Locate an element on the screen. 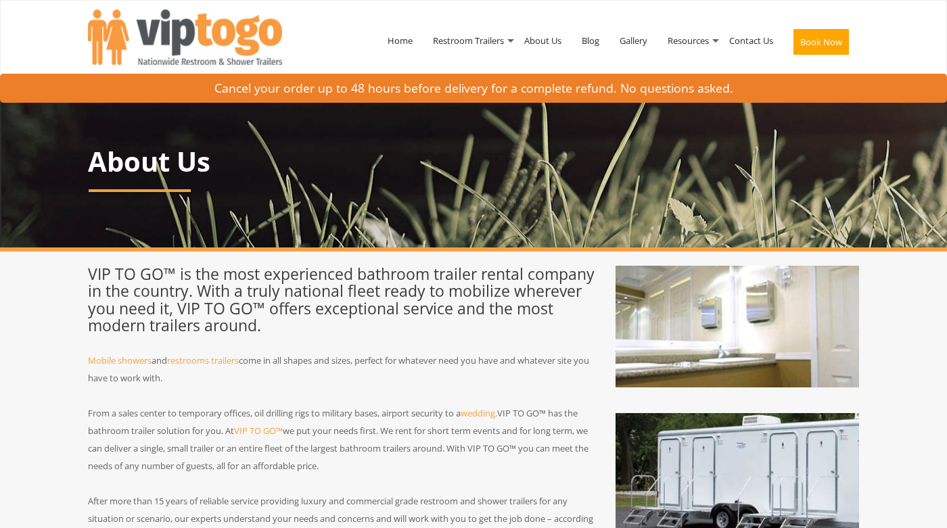 This screenshot has width=947, height=528. a: Mobile showers is located at coordinates (120, 361).